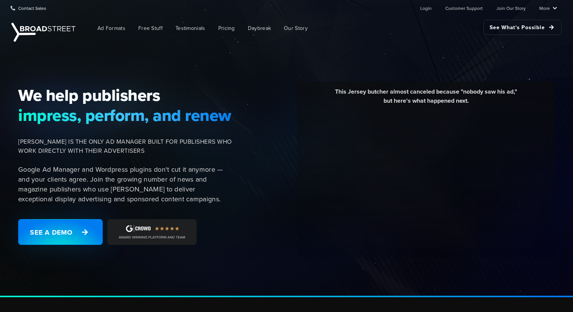  Describe the element at coordinates (259, 28) in the screenshot. I see `a: Daybreak` at that location.